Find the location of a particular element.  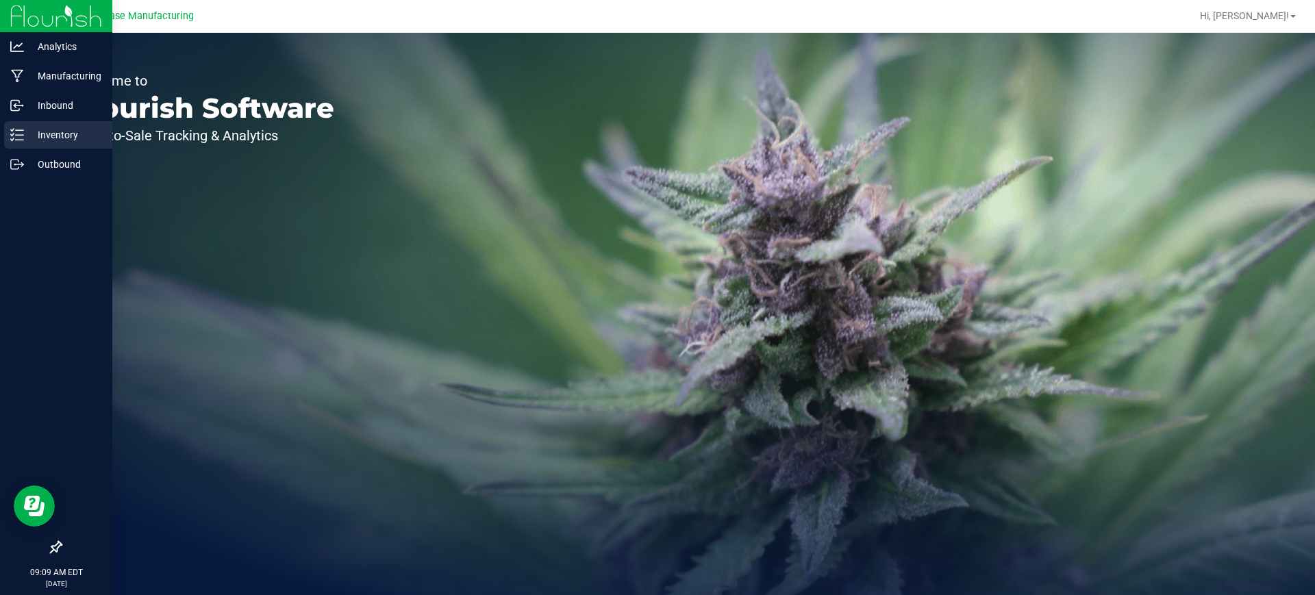

inline-svg: Analytics is located at coordinates (17, 47).